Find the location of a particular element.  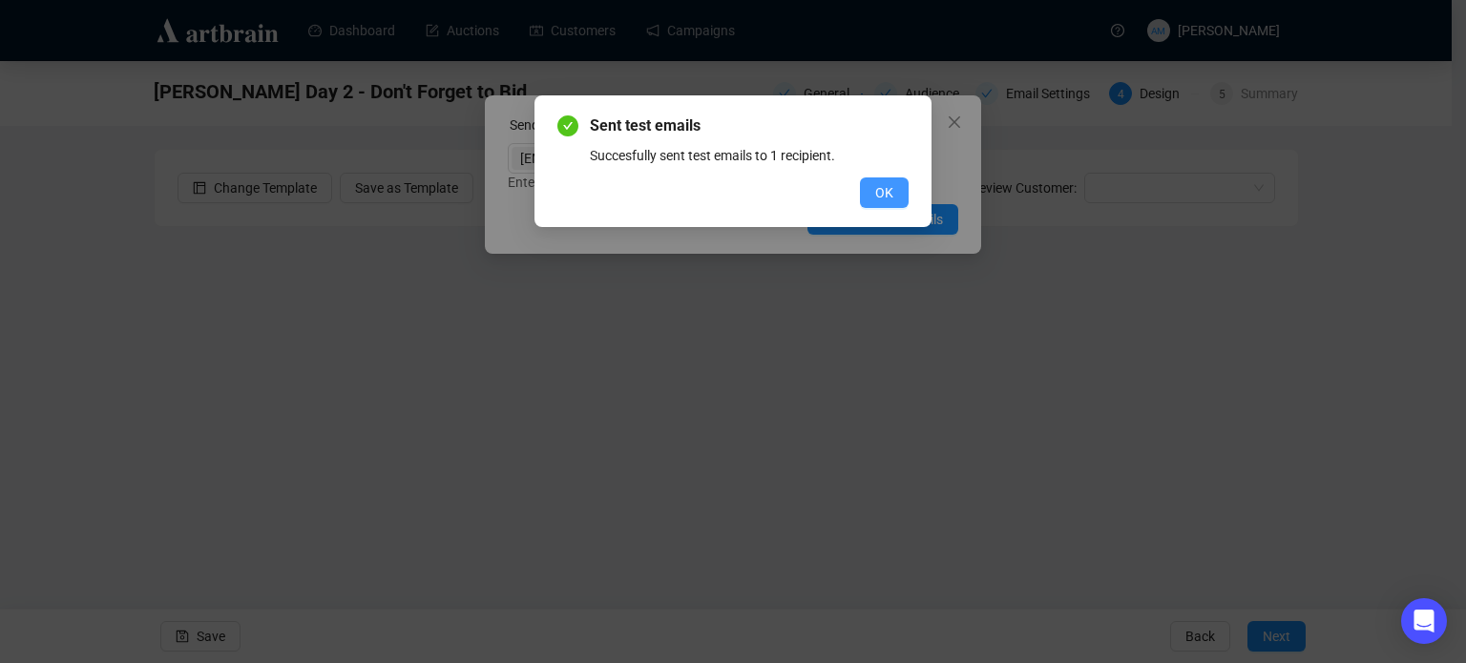

div: Open Intercom Messenger is located at coordinates (1424, 621).